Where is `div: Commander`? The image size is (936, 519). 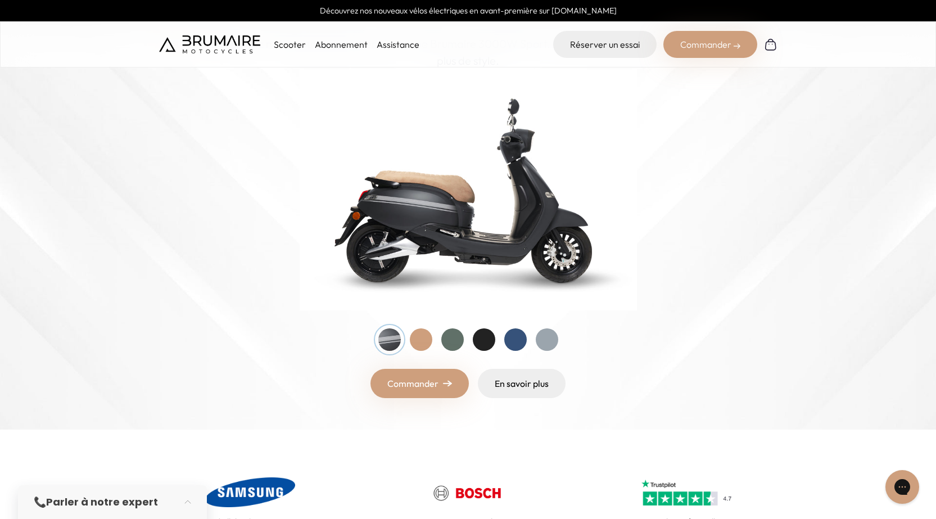 div: Commander is located at coordinates (710, 44).